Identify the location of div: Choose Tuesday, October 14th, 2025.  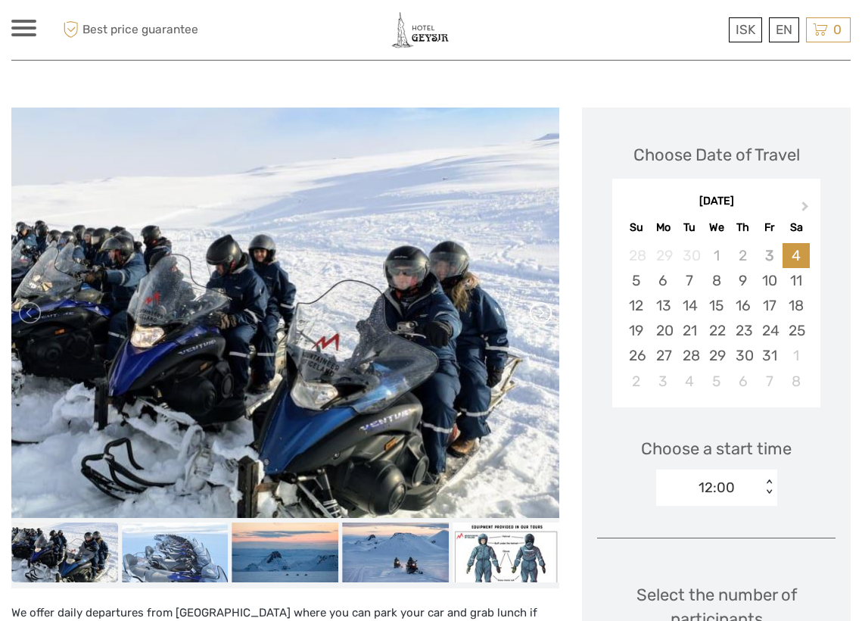
(689, 305).